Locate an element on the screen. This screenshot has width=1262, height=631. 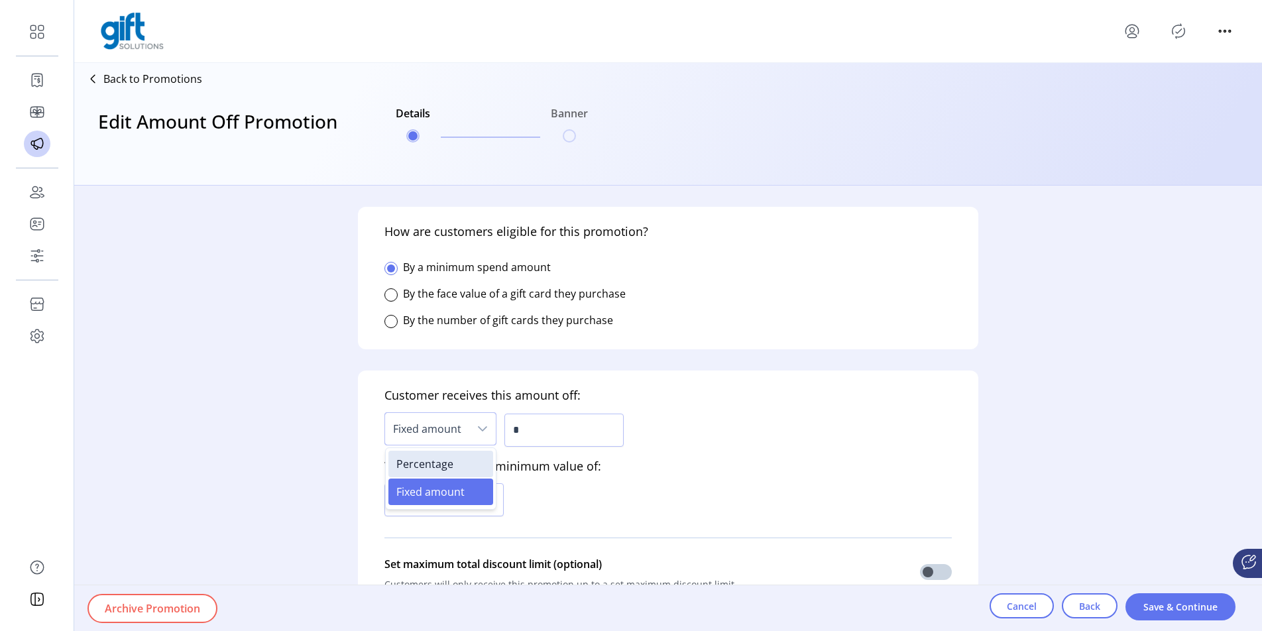
button: Cancel is located at coordinates (1022, 606).